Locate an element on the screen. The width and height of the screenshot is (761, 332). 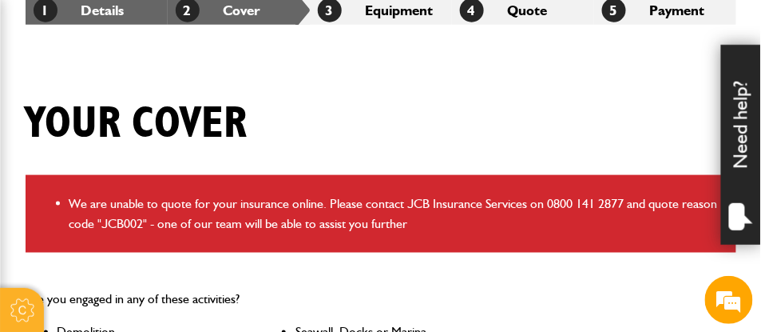
p: Are you engaged in any of these activities? is located at coordinates (258, 300).